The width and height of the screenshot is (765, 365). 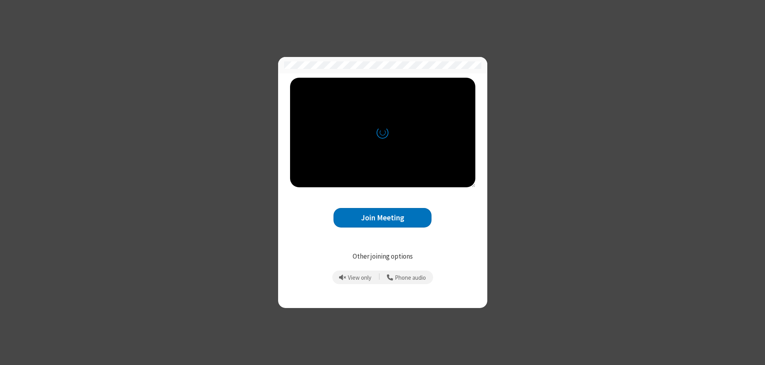 What do you see at coordinates (383, 257) in the screenshot?
I see `p: Other joining options` at bounding box center [383, 257].